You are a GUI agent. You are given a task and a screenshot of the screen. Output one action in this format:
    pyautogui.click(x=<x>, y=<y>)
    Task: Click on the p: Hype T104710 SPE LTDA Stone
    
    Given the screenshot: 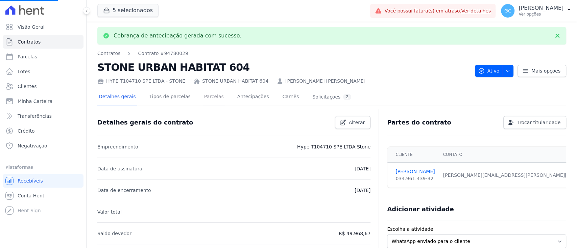 What is the action you would take?
    pyautogui.click(x=333, y=147)
    